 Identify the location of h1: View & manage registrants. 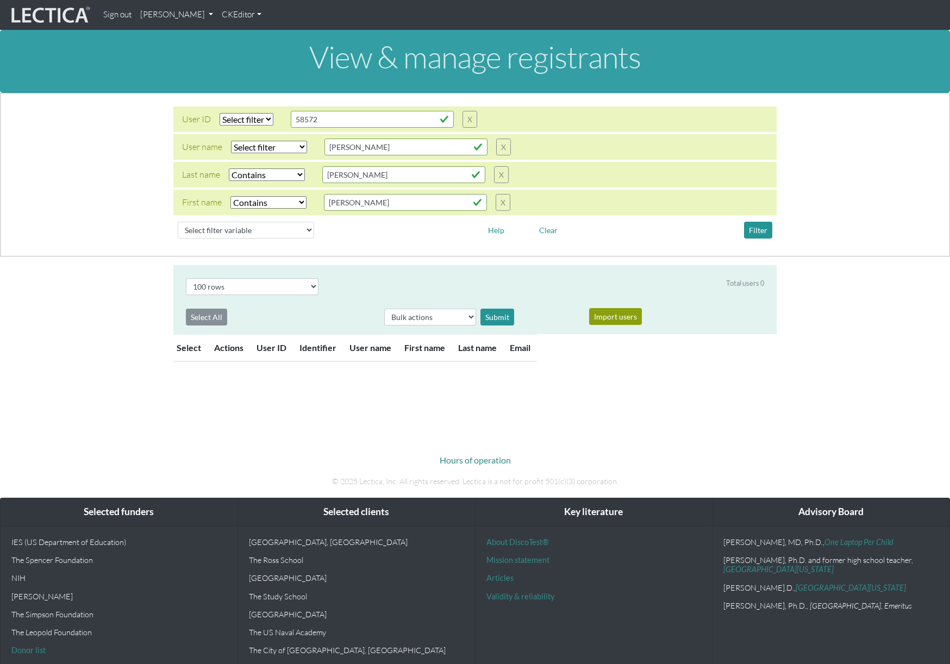
(475, 57).